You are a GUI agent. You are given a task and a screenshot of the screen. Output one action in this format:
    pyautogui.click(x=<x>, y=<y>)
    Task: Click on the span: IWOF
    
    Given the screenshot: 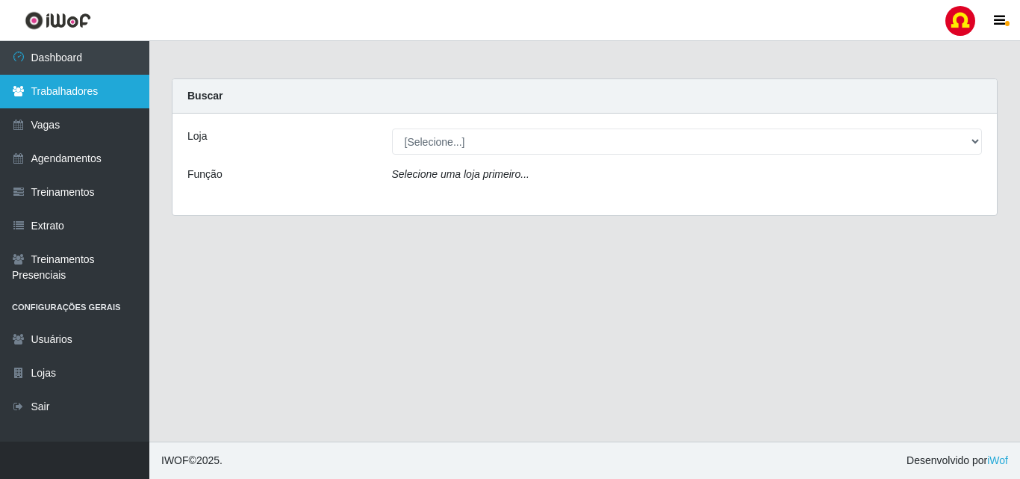 What is the action you would take?
    pyautogui.click(x=175, y=460)
    